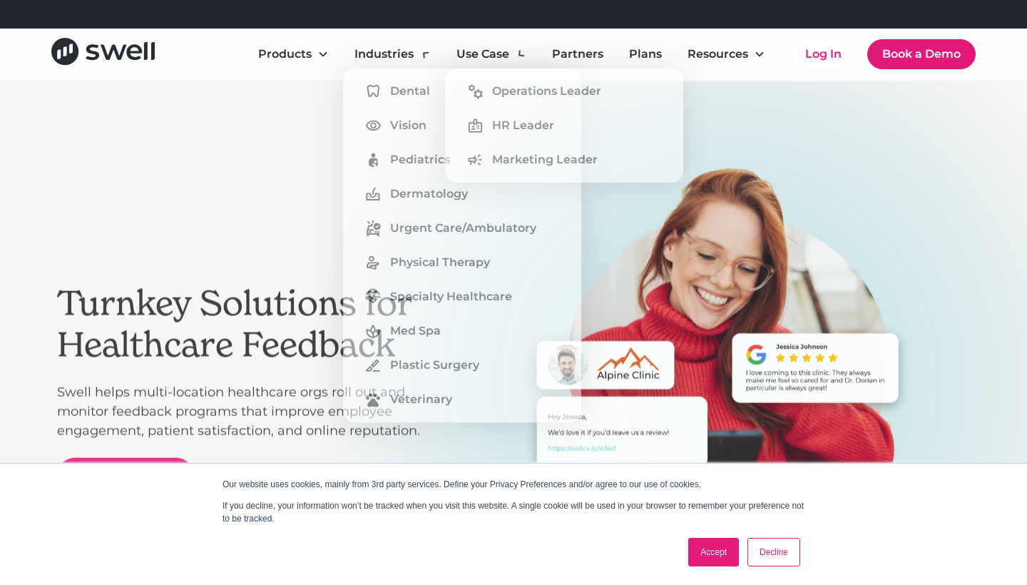  I want to click on div: Med Spa, so click(415, 331).